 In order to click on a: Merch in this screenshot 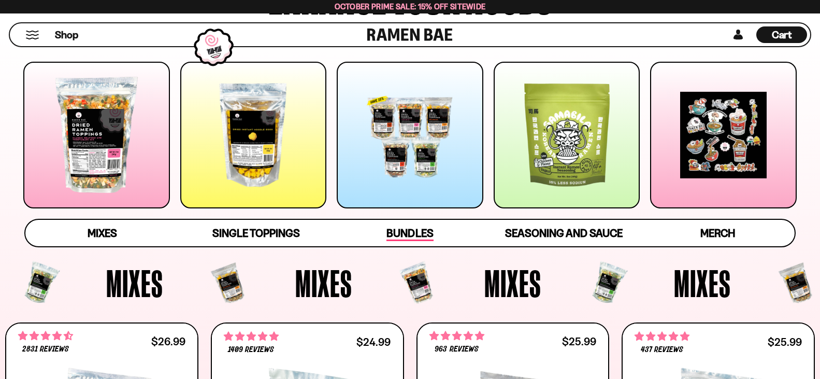, I will do `click(718, 233)`.